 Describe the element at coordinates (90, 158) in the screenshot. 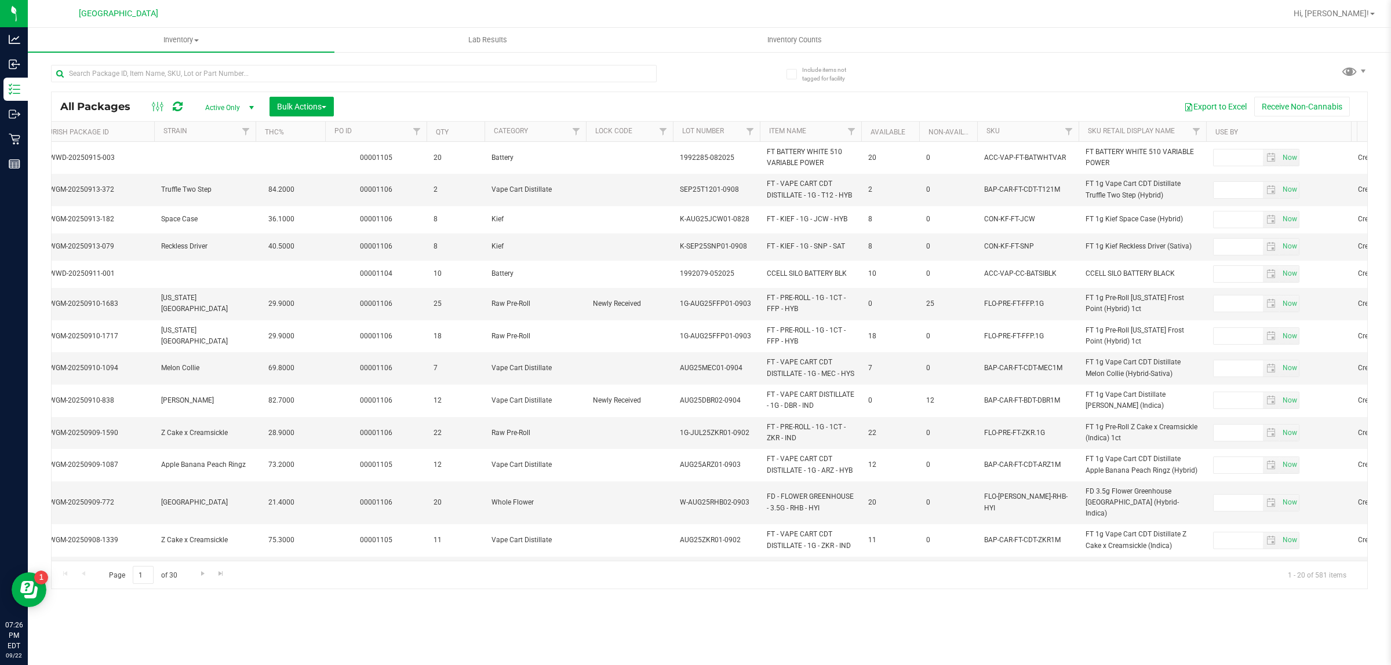

I see `span: FLSRWWD-20250915-003` at that location.